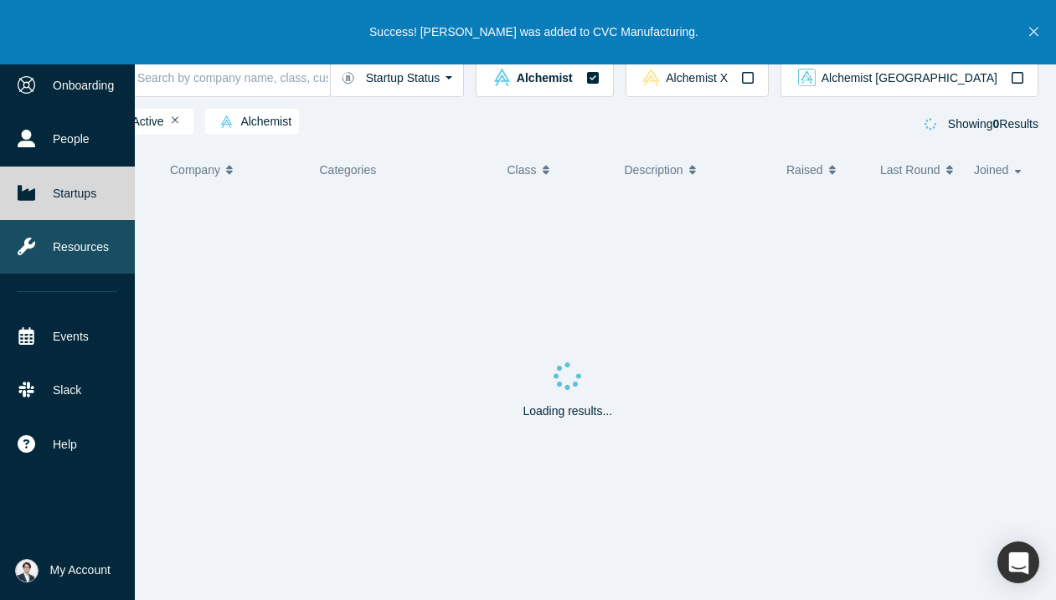  What do you see at coordinates (522, 170) in the screenshot?
I see `span: Class` at bounding box center [522, 170].